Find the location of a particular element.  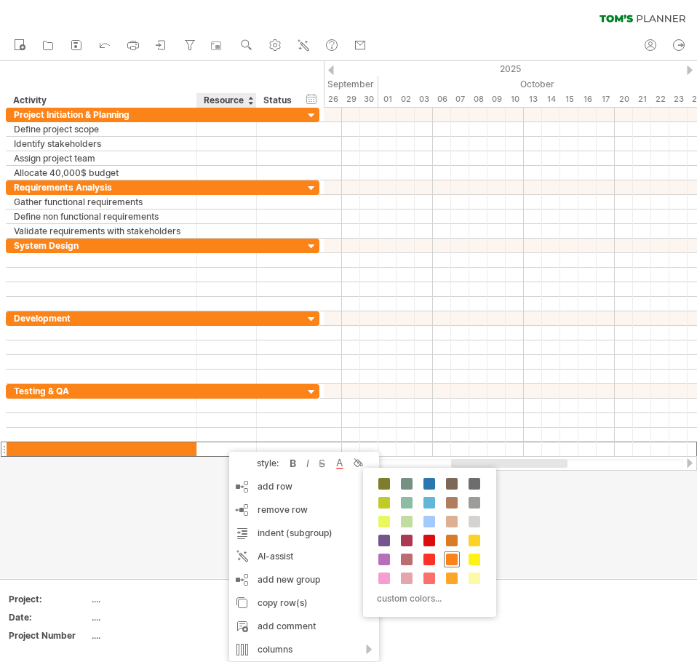

div: Date: is located at coordinates (49, 617).